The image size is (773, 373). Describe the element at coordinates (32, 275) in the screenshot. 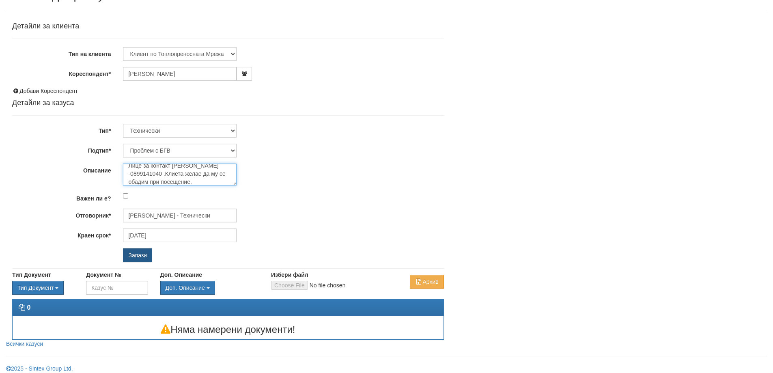

I see `label: Тип Документ` at that location.